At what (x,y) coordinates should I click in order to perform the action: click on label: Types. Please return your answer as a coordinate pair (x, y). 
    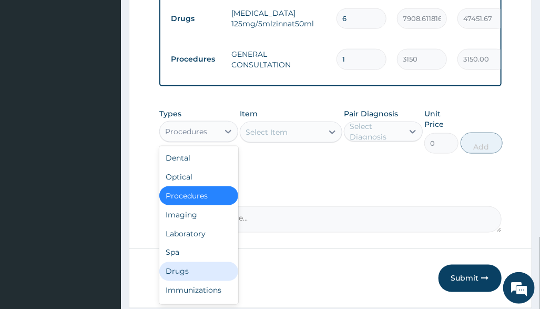
    Looking at the image, I should click on (170, 114).